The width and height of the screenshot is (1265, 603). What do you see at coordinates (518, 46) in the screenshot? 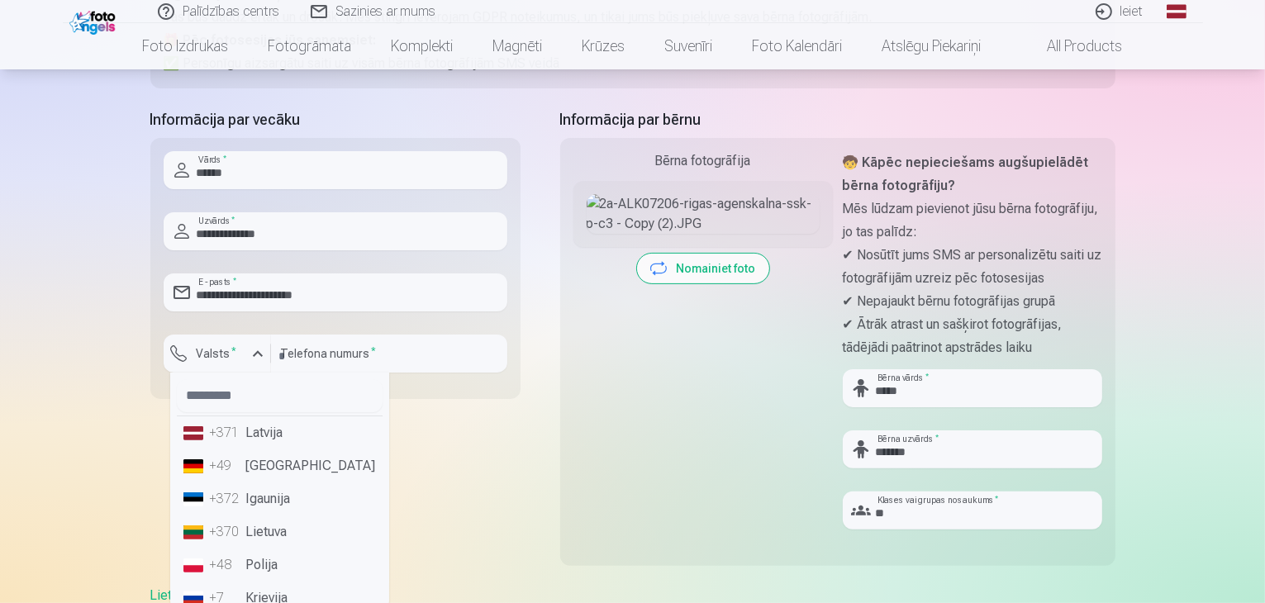
I see `a: Magnēti` at bounding box center [518, 46].